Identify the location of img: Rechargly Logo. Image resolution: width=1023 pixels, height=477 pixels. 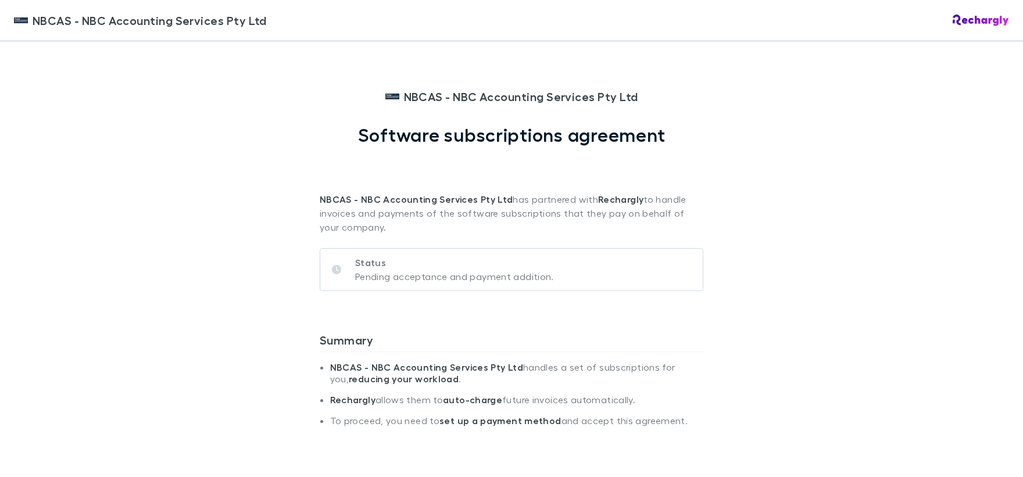
(980, 20).